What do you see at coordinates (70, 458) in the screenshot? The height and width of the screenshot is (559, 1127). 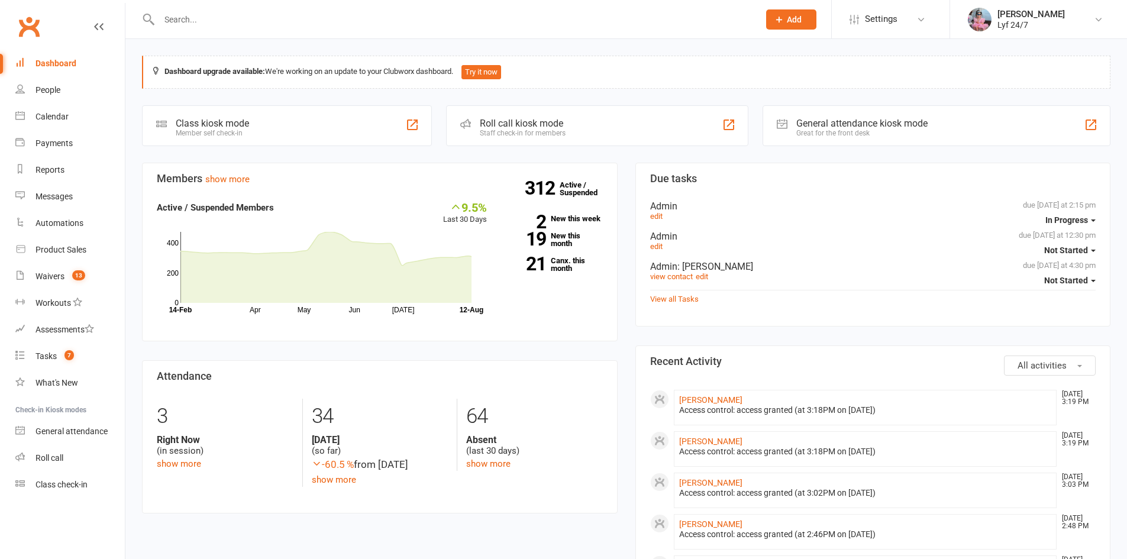 I see `a: Roll call` at bounding box center [70, 458].